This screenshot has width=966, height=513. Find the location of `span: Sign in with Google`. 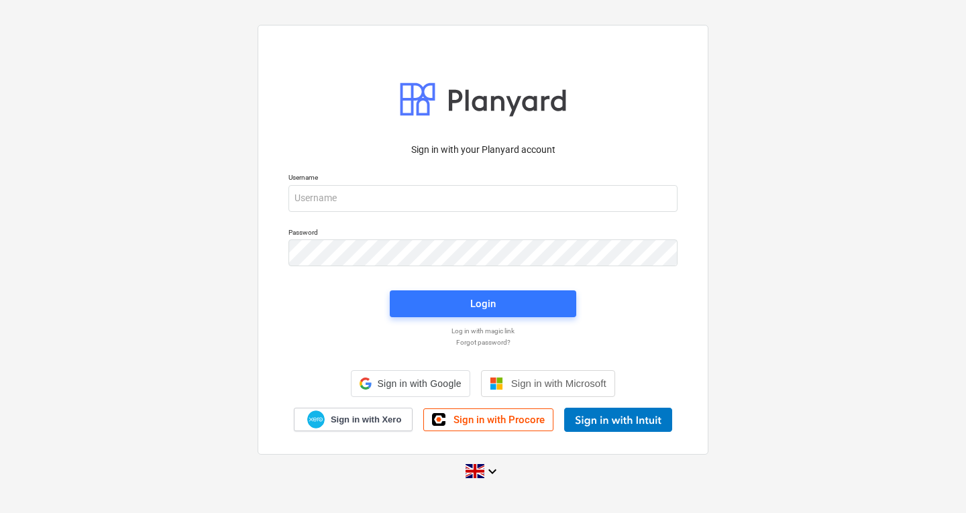

span: Sign in with Google is located at coordinates (419, 384).